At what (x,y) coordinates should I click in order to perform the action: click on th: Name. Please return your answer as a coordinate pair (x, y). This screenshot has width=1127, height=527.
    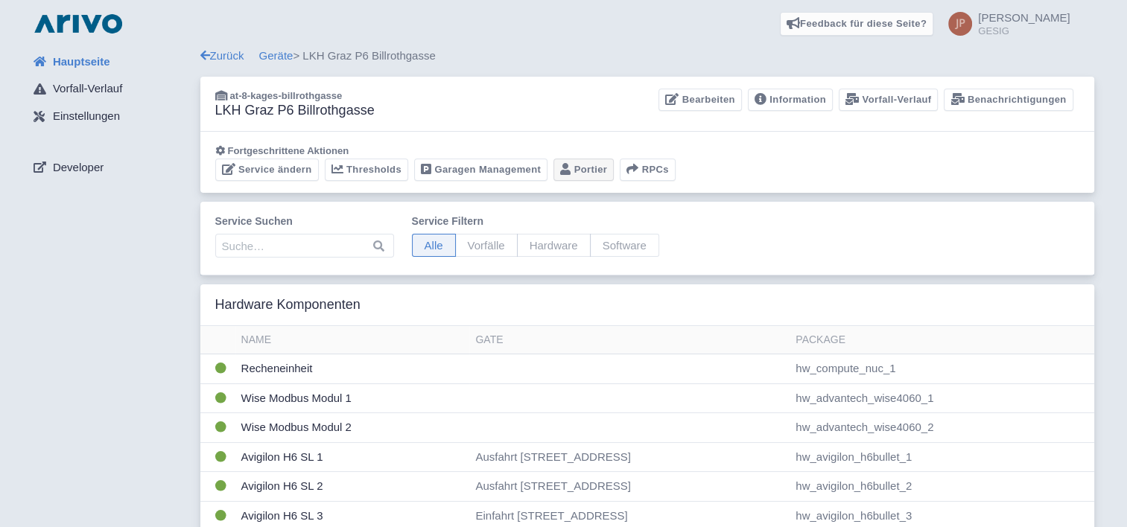
    Looking at the image, I should click on (352, 340).